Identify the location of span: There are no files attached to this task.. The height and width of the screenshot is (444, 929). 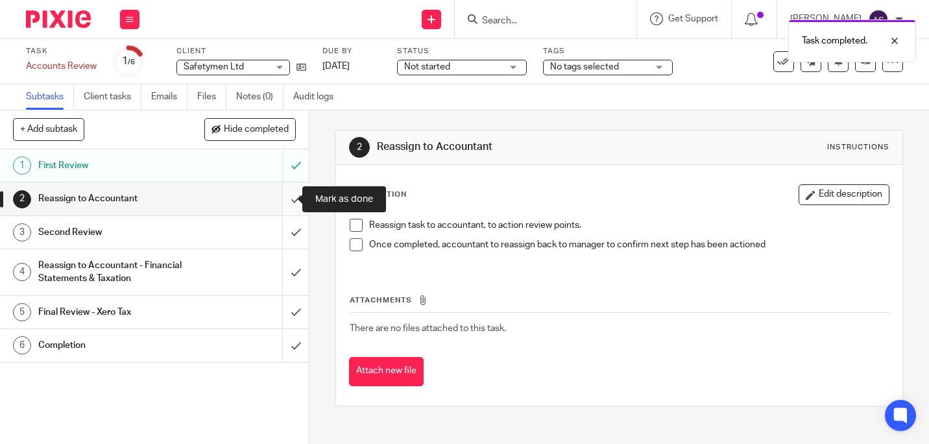
(428, 328).